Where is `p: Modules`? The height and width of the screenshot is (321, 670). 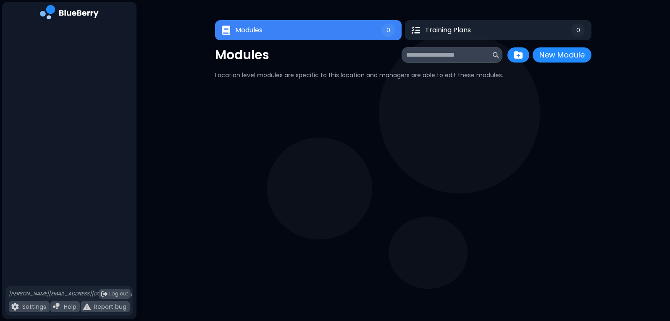 p: Modules is located at coordinates (242, 55).